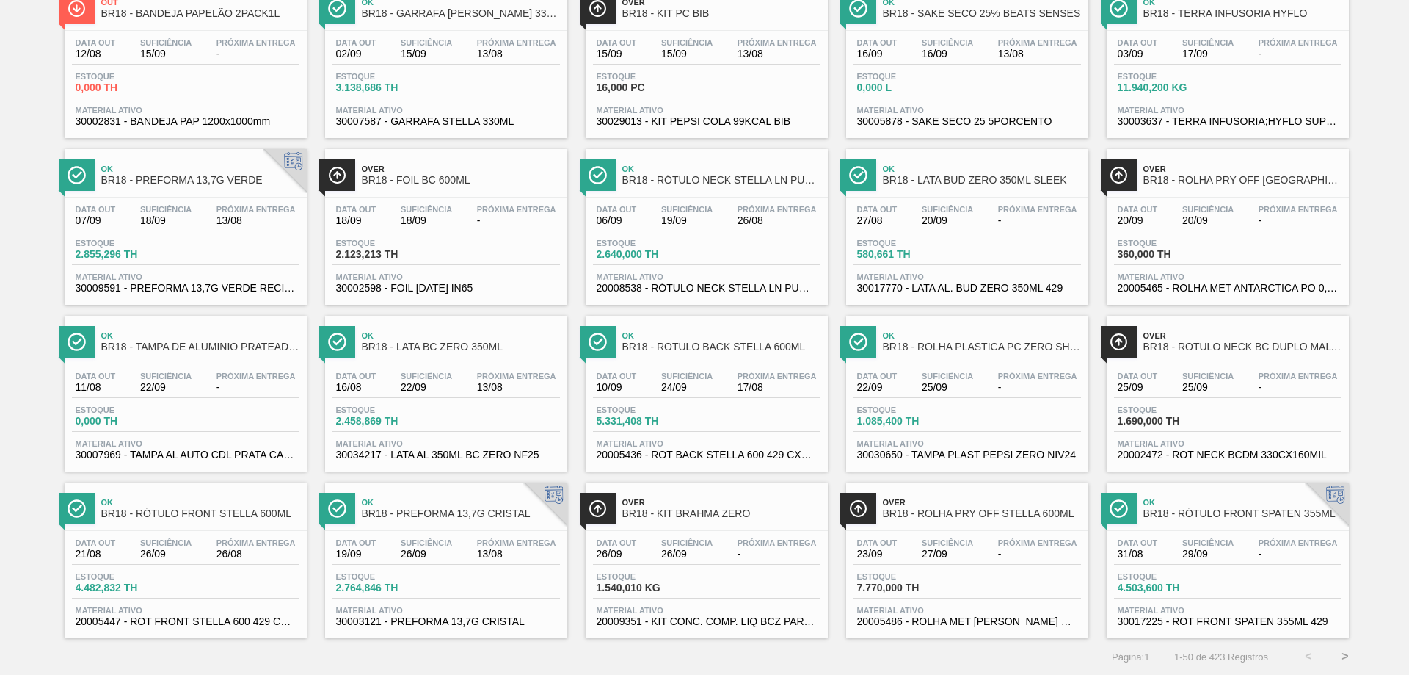 Image resolution: width=1409 pixels, height=675 pixels. Describe the element at coordinates (1228, 288) in the screenshot. I see `span: 20005465 - ROLHA MET ANTARCTICA PO 0,19` at that location.